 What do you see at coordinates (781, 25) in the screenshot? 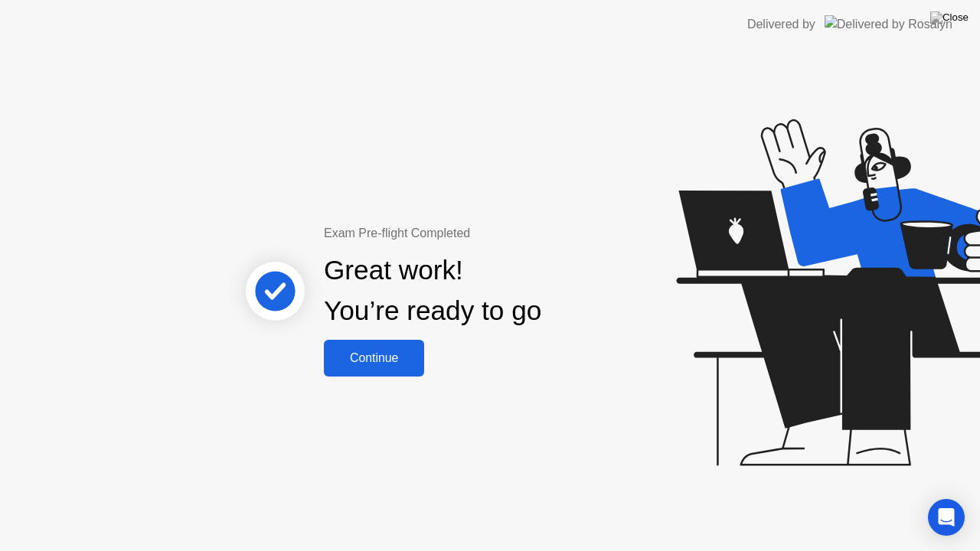
I see `div: Delivered by` at bounding box center [781, 25].